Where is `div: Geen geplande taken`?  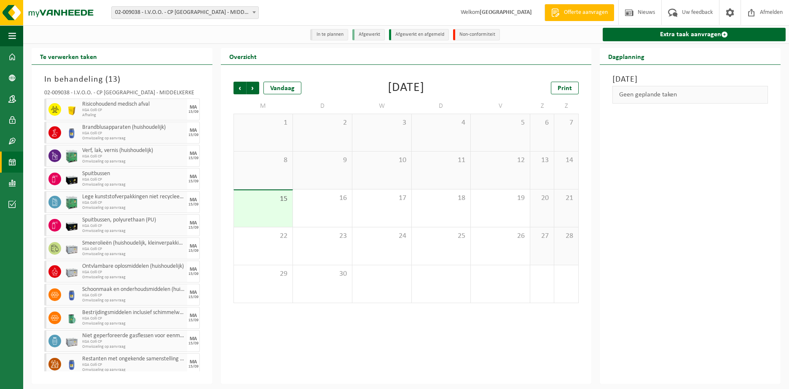 div: Geen geplande taken is located at coordinates (690, 95).